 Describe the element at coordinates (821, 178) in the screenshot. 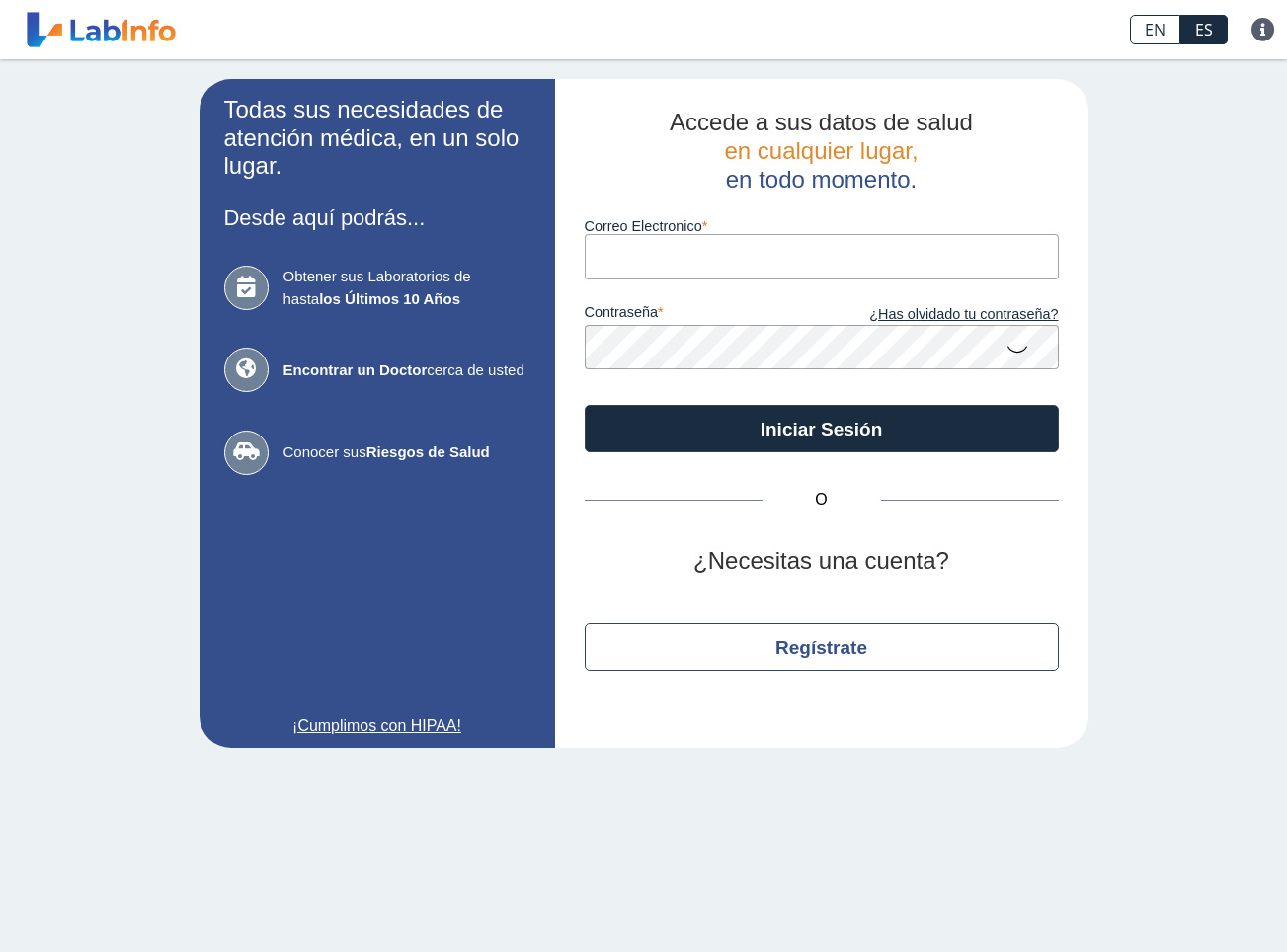

I see `span: en todo momento.` at that location.